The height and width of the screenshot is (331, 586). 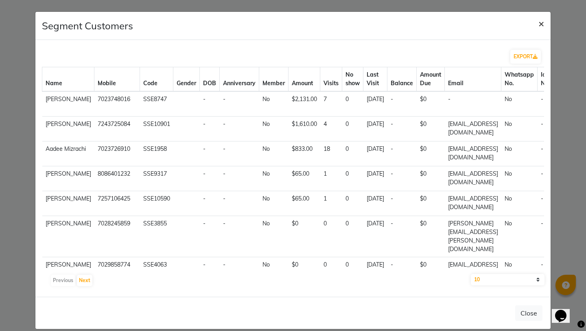 I want to click on th: Visits, so click(x=331, y=79).